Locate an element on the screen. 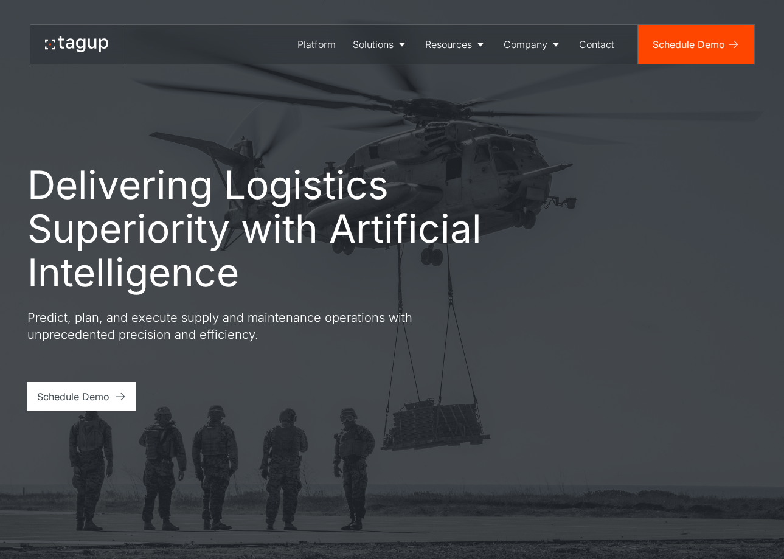 The height and width of the screenshot is (559, 784). a: Solutions is located at coordinates (380, 44).